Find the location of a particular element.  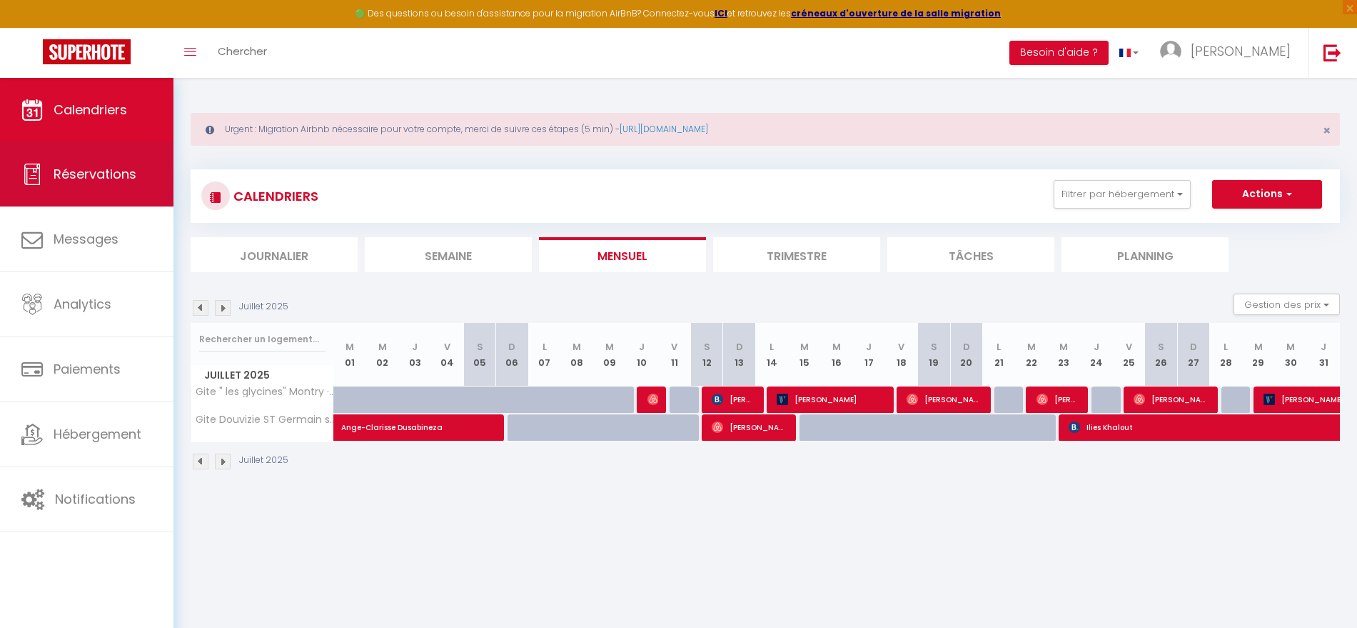

li: Mensuel is located at coordinates (623, 254).